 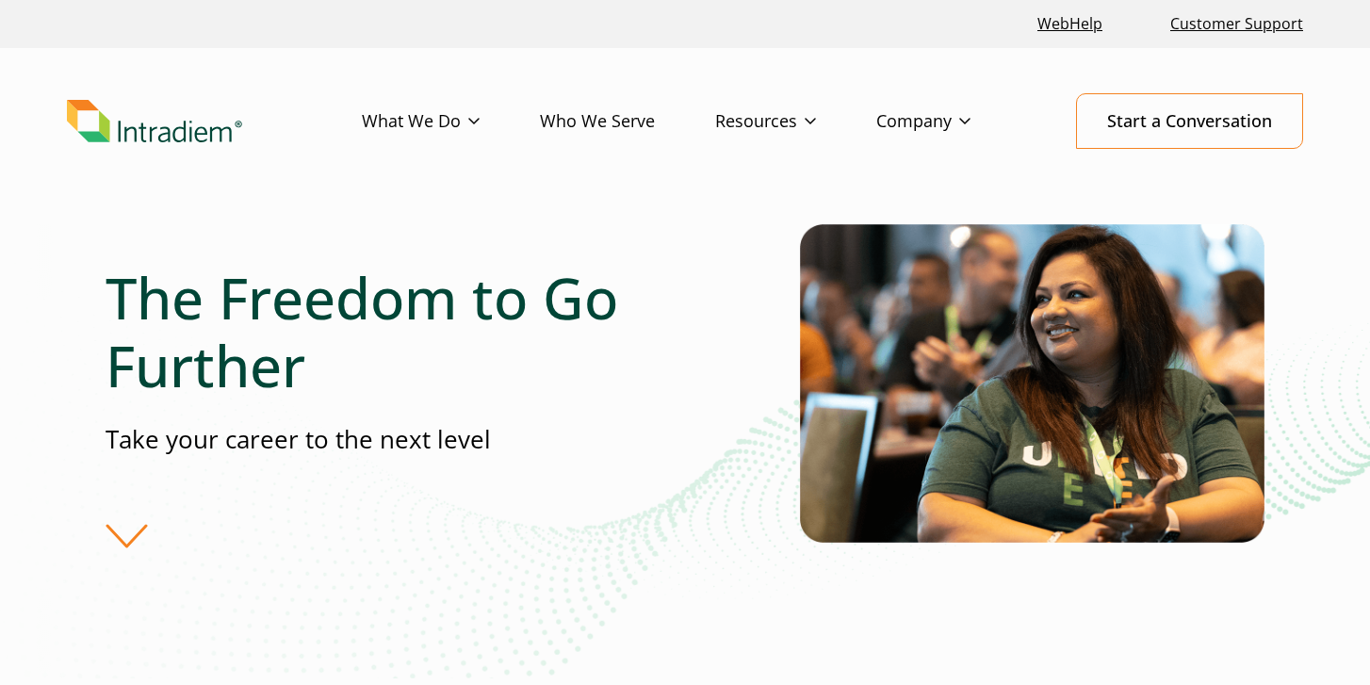 I want to click on img: Intradiem, so click(x=154, y=122).